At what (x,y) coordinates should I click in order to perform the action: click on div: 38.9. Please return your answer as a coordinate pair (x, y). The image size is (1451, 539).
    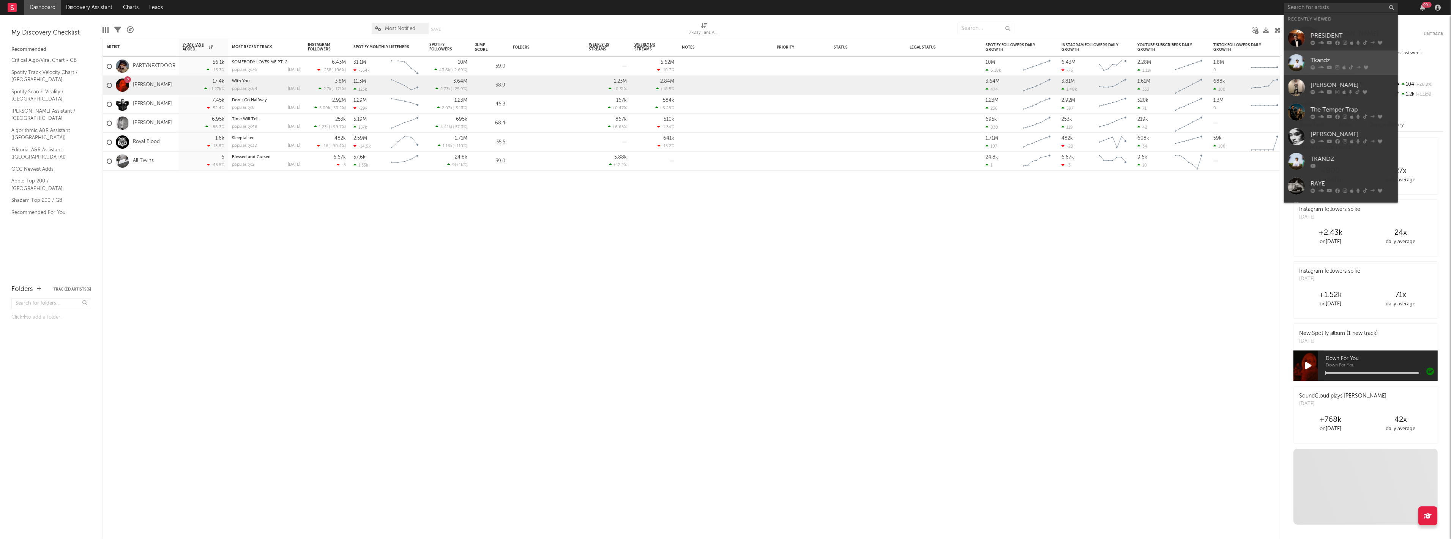
    Looking at the image, I should click on (490, 85).